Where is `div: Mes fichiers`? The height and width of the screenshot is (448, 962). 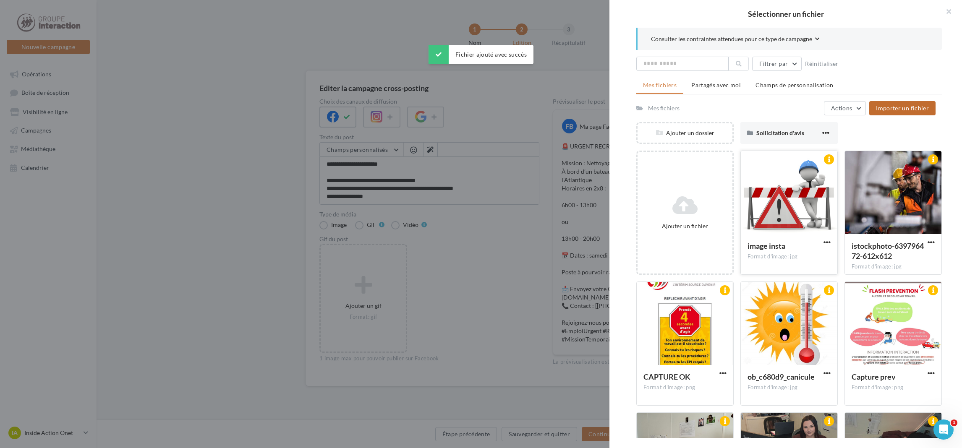 div: Mes fichiers is located at coordinates (664, 108).